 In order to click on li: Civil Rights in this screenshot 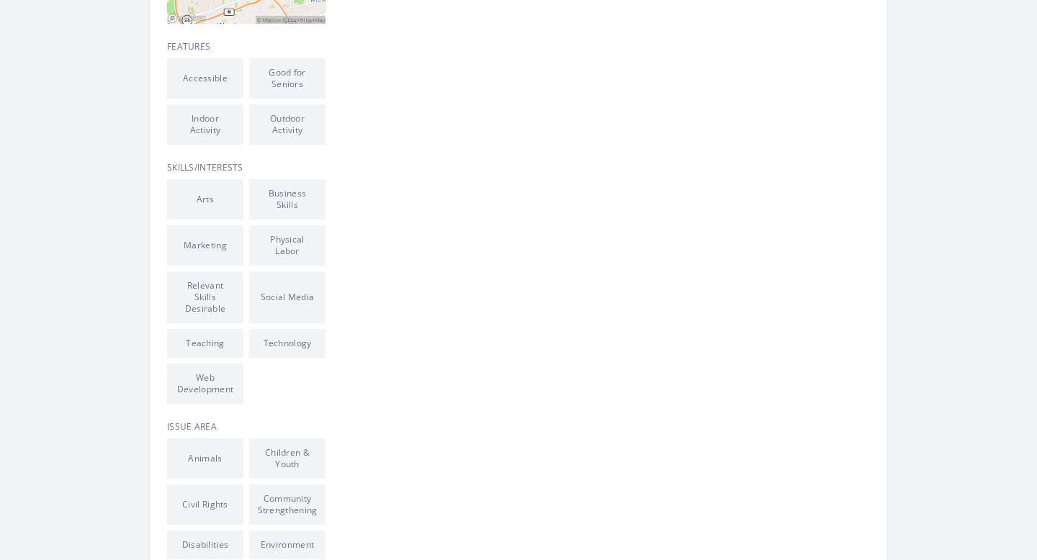, I will do `click(205, 505)`.